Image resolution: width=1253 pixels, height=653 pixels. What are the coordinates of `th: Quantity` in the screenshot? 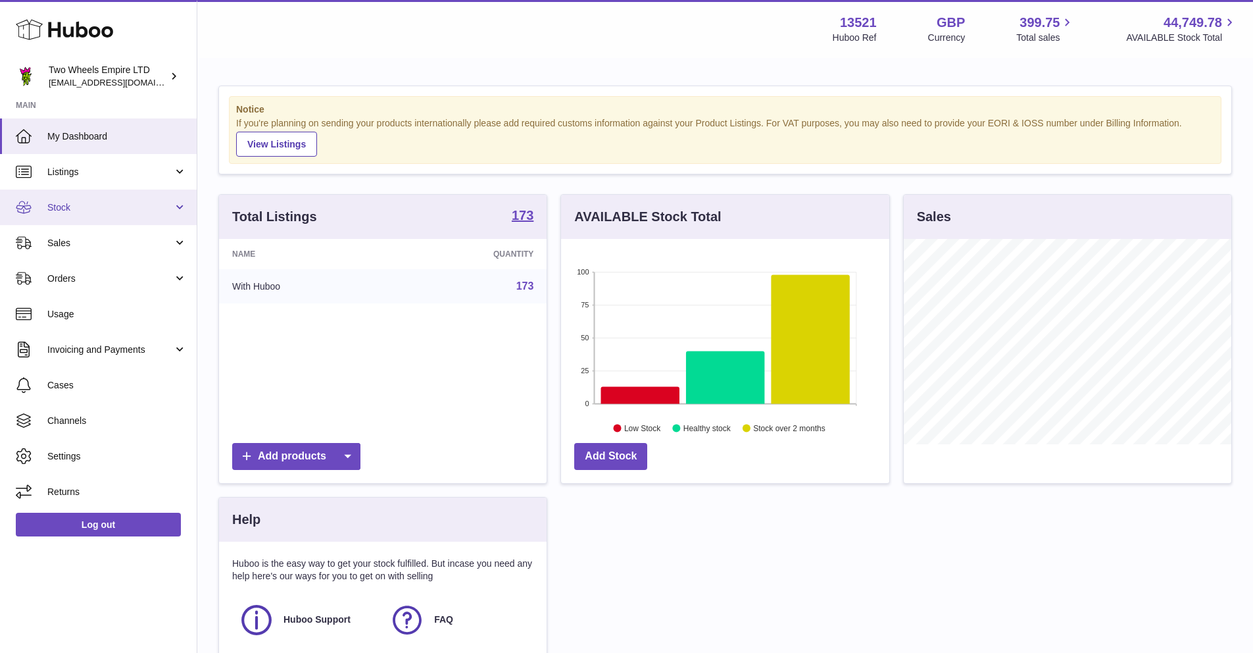 It's located at (469, 254).